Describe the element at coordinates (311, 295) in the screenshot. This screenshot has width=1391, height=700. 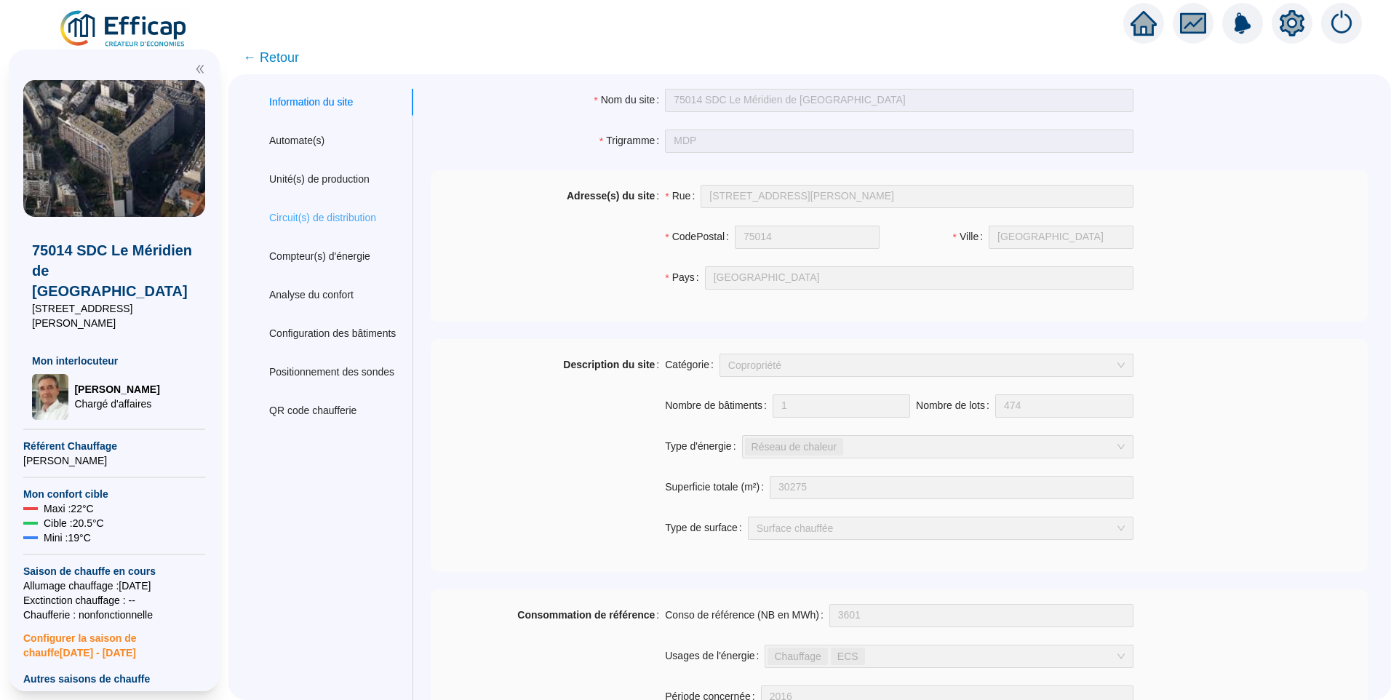
I see `div: Analyse du confort` at that location.